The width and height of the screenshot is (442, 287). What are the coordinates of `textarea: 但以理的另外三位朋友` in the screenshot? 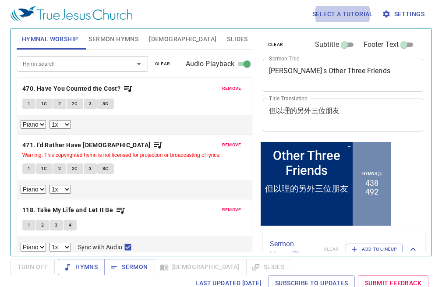 It's located at (343, 115).